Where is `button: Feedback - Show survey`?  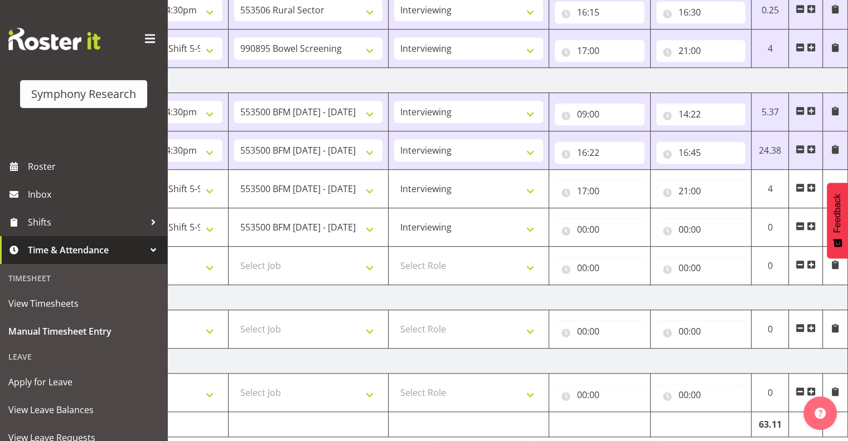 button: Feedback - Show survey is located at coordinates (837, 221).